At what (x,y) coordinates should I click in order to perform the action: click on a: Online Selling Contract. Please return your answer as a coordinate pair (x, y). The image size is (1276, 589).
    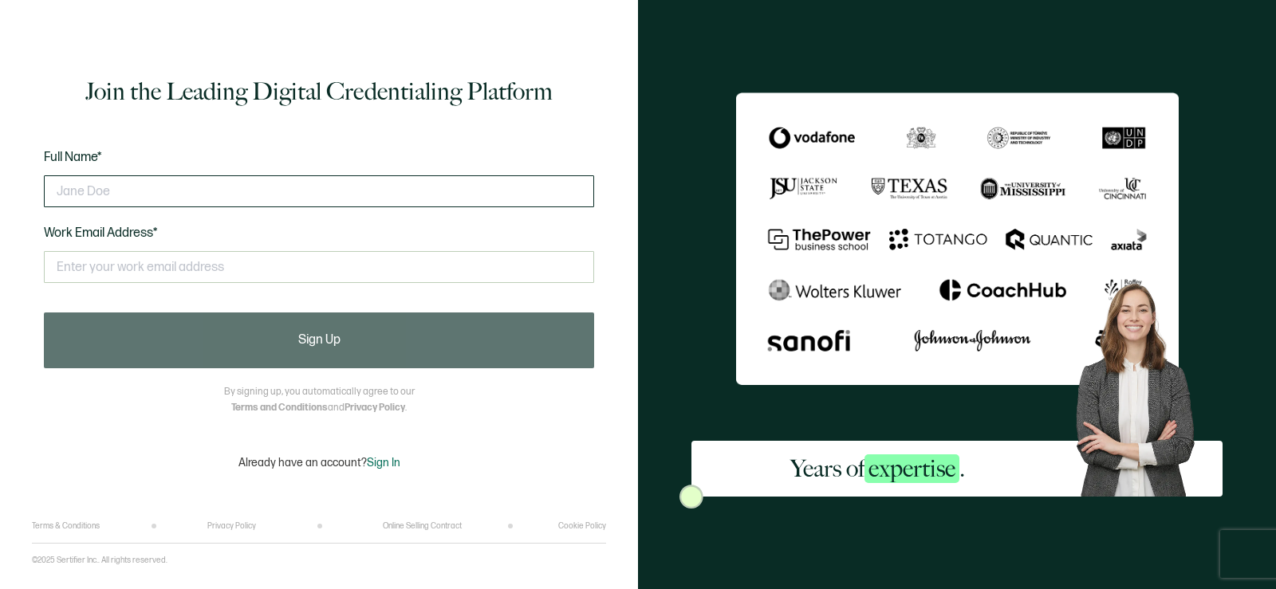
    Looking at the image, I should click on (422, 526).